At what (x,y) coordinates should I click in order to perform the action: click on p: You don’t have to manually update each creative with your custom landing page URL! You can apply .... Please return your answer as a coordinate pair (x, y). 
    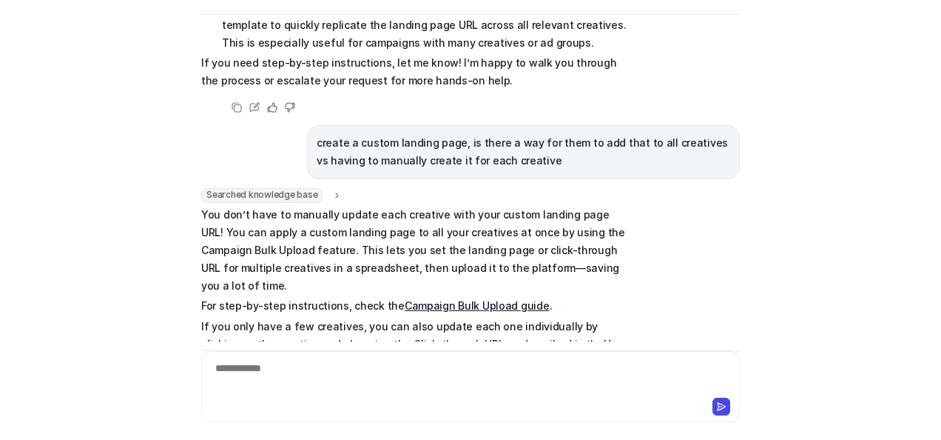
    Looking at the image, I should click on (417, 250).